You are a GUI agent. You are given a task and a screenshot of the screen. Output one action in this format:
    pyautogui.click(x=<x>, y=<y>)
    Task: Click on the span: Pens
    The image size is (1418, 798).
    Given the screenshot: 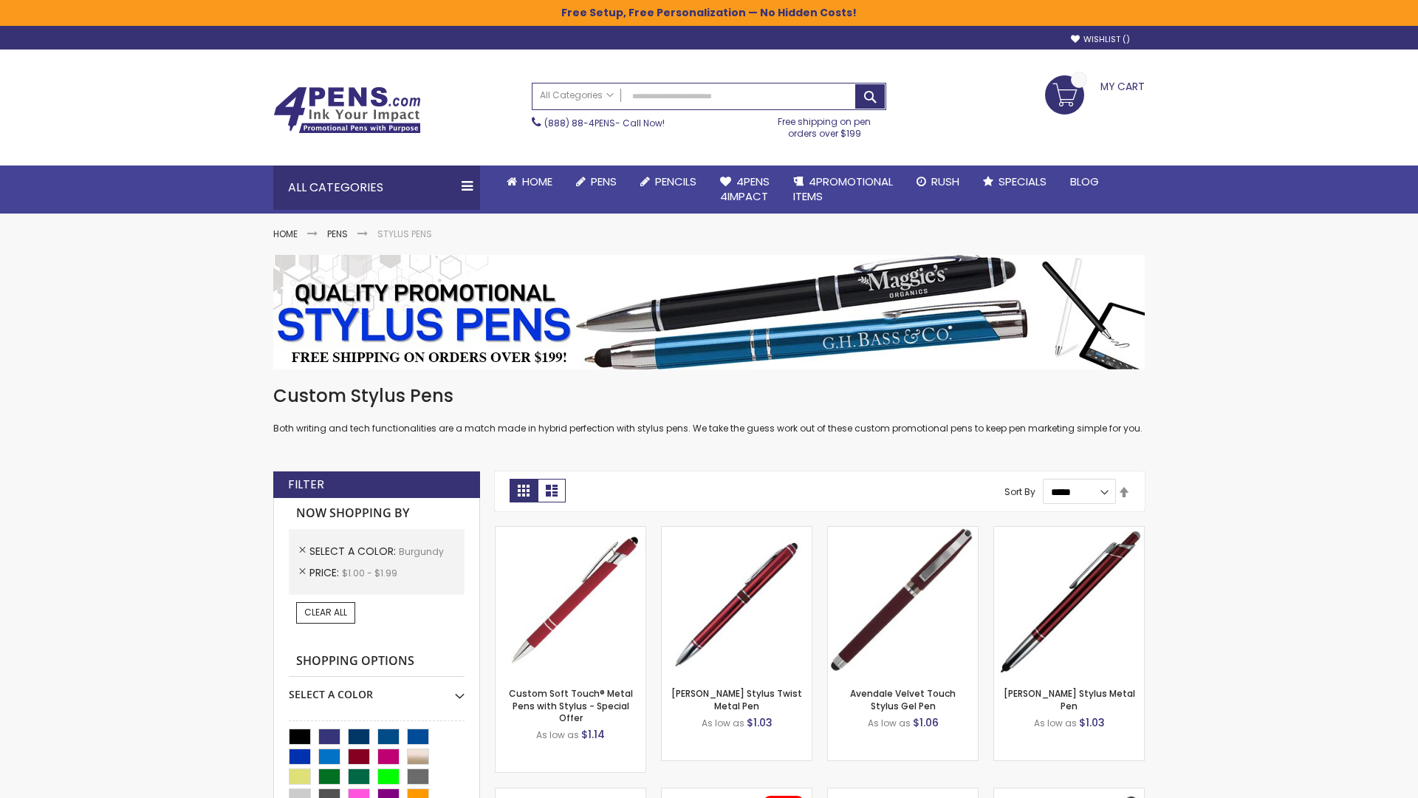 What is the action you would take?
    pyautogui.click(x=603, y=181)
    